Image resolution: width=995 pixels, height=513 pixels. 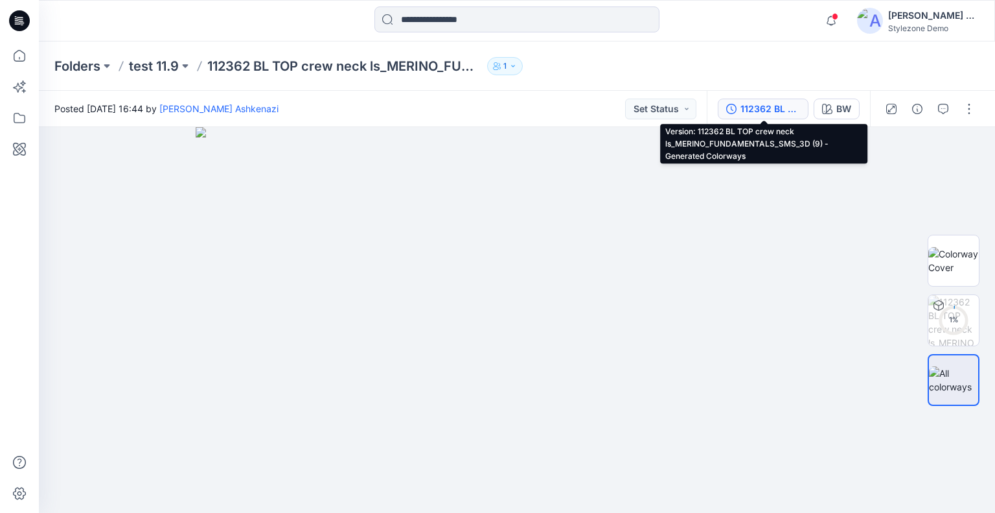 What do you see at coordinates (505, 66) in the screenshot?
I see `button: 1` at bounding box center [505, 66].